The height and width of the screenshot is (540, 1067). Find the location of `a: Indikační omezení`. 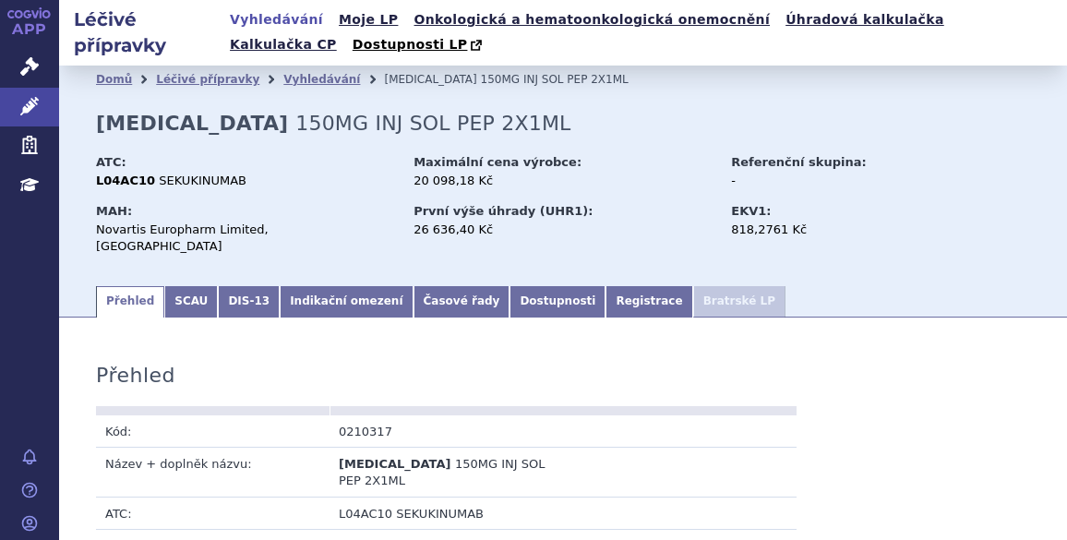

a: Indikační omezení is located at coordinates (346, 302).